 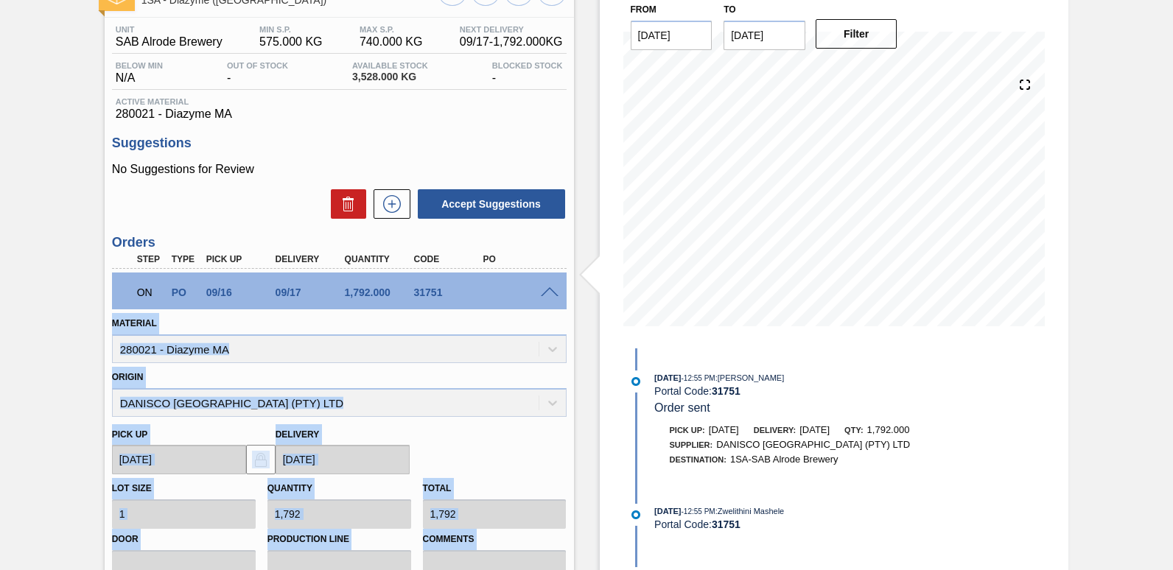 I want to click on h3: Orders, so click(x=339, y=242).